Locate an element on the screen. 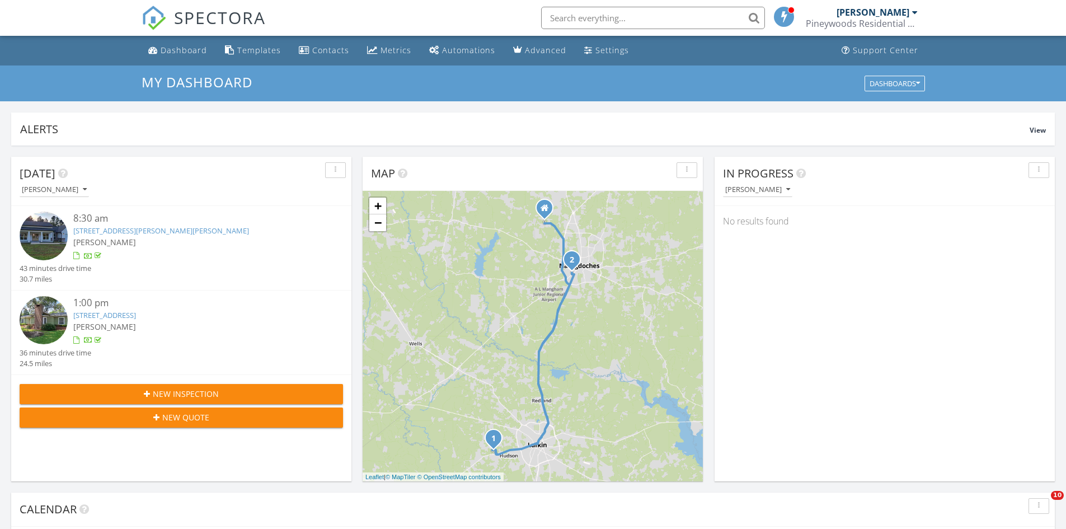  a: Metrics is located at coordinates (389, 50).